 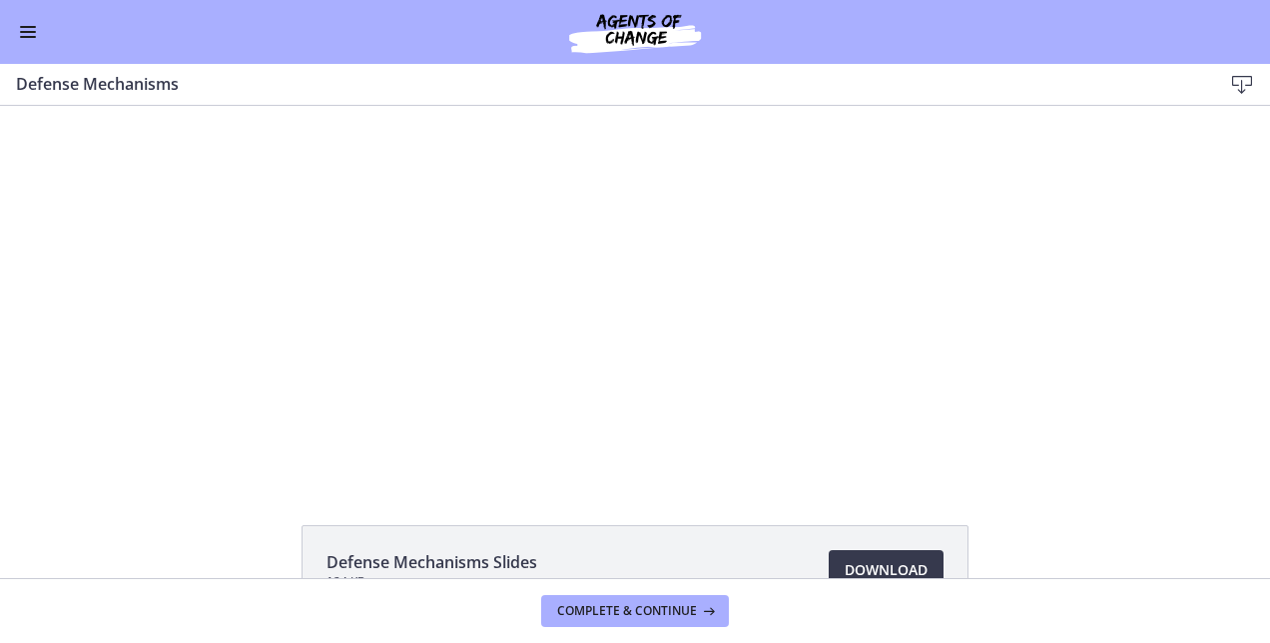 I want to click on span: 124 KB, so click(x=431, y=582).